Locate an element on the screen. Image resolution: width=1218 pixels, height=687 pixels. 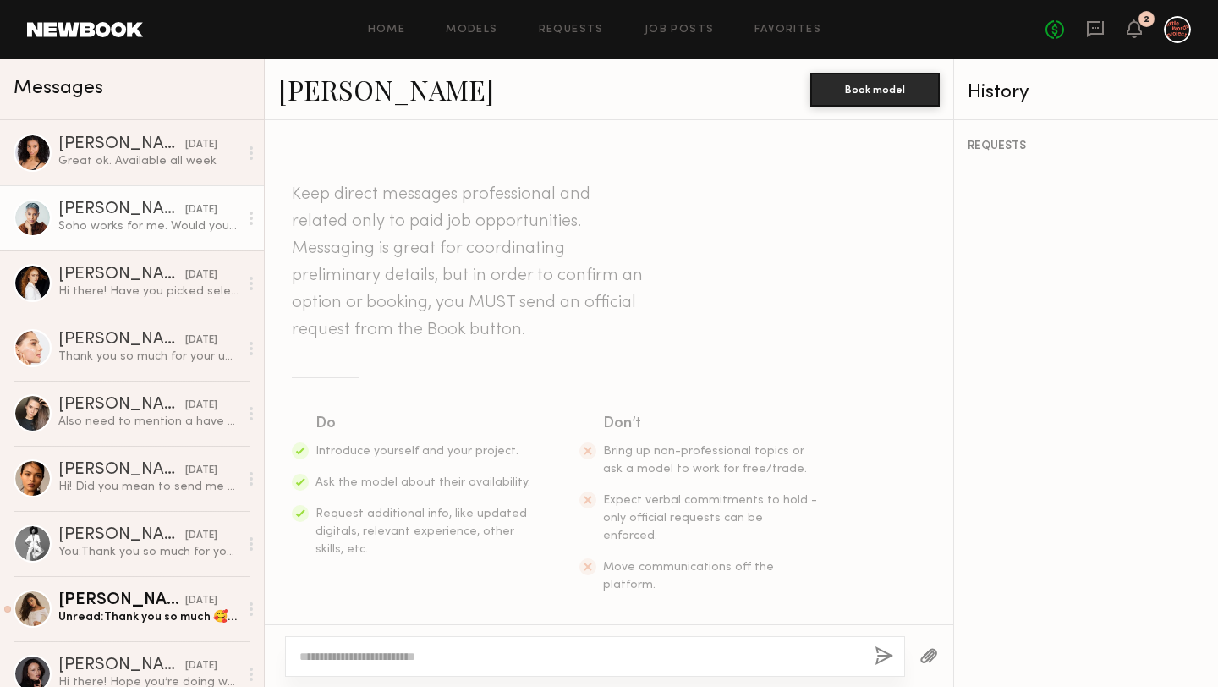
div: 2 is located at coordinates (1146, 19).